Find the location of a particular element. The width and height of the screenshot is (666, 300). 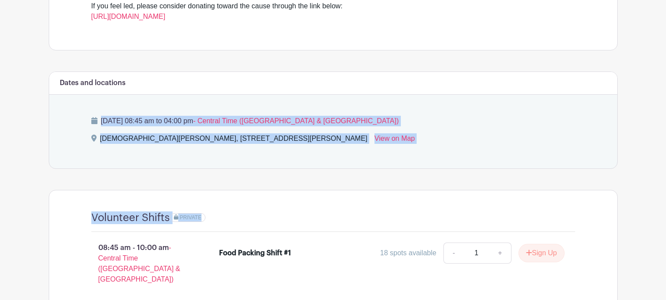

div: 18 spots available is located at coordinates (408, 253).